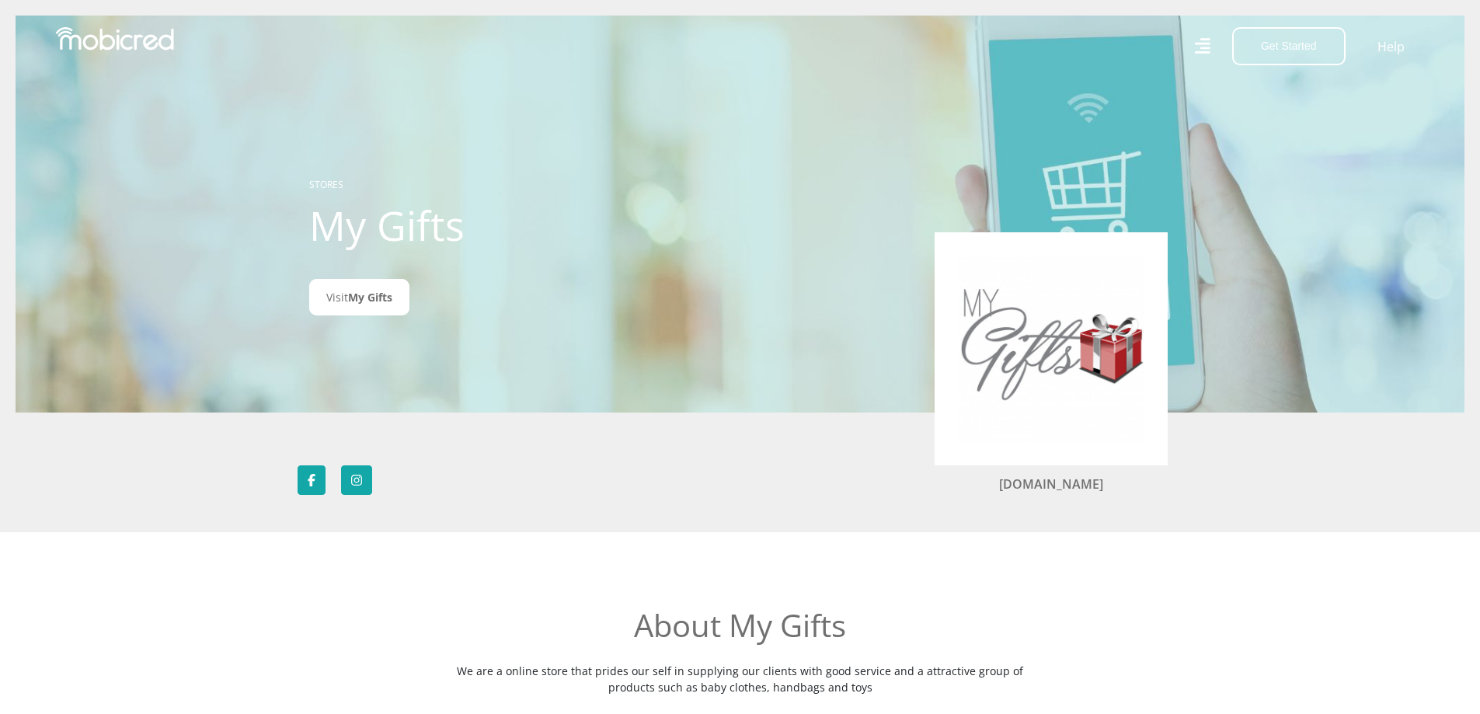 The width and height of the screenshot is (1480, 714). I want to click on a: Help, so click(1391, 47).